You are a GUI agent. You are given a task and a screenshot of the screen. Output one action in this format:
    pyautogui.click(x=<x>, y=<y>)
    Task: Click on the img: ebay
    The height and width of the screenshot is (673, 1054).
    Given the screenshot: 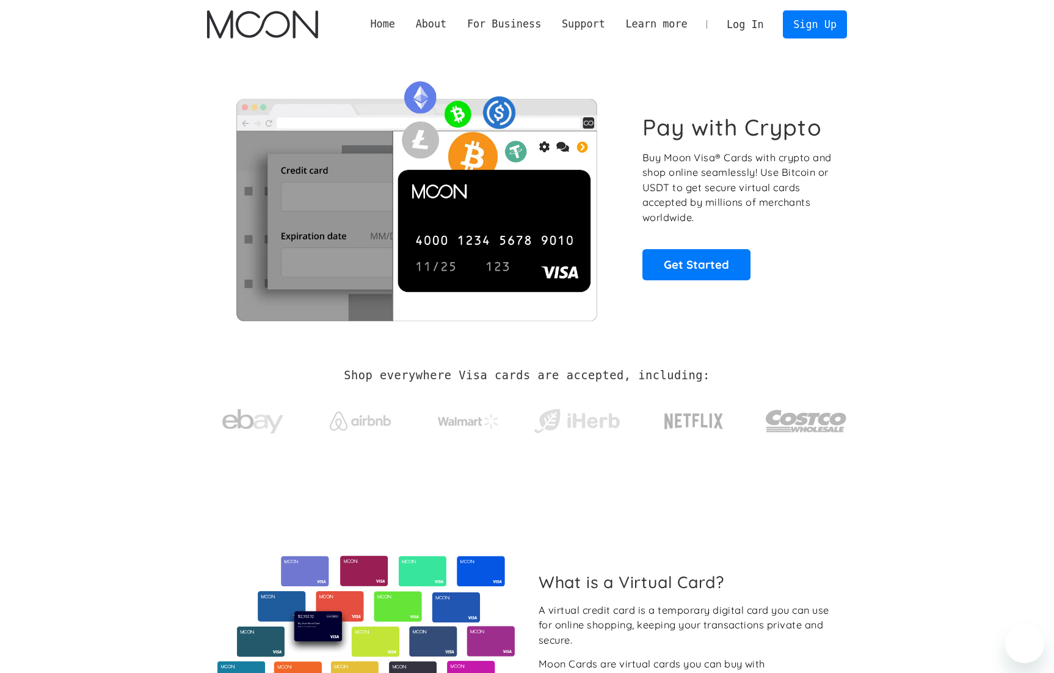 What is the action you would take?
    pyautogui.click(x=253, y=421)
    